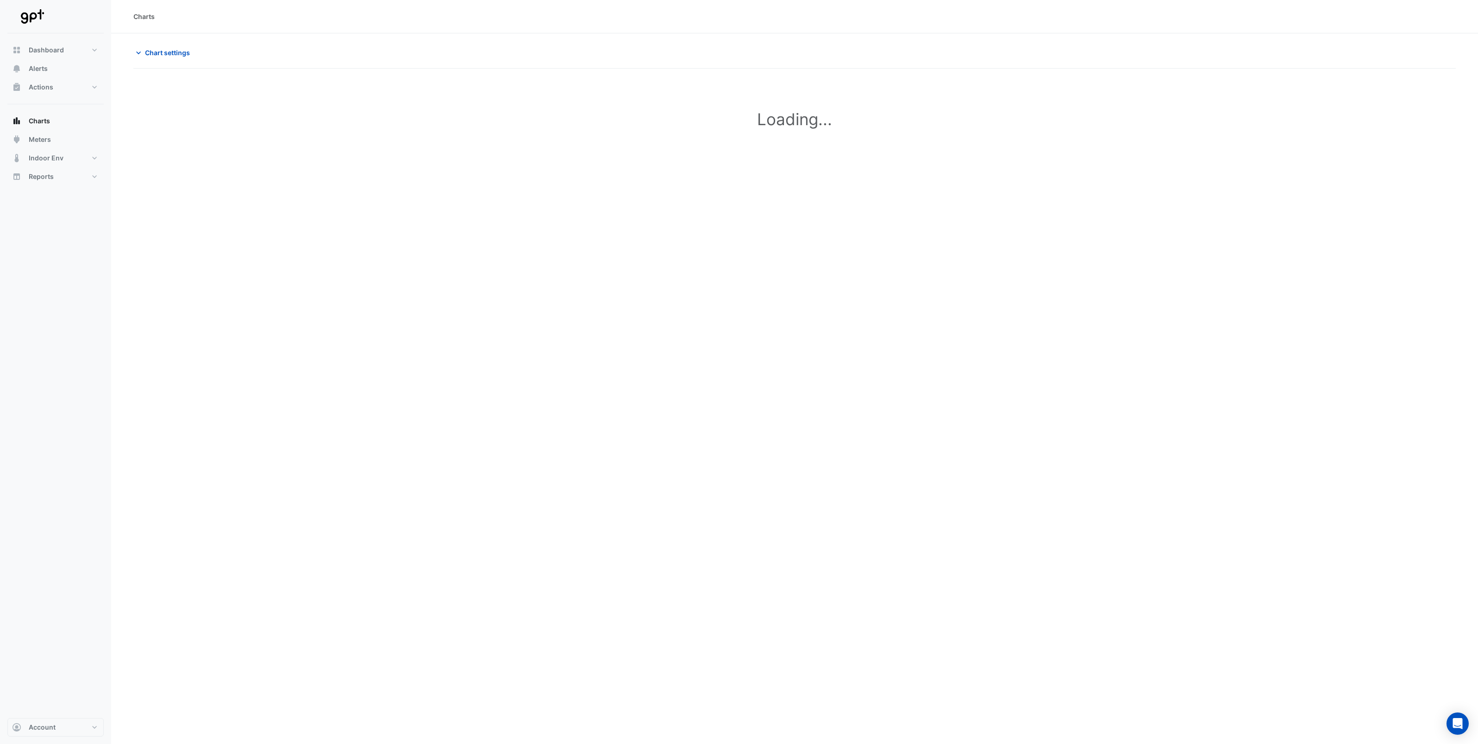  Describe the element at coordinates (17, 121) in the screenshot. I see `app-icon: Charts` at that location.